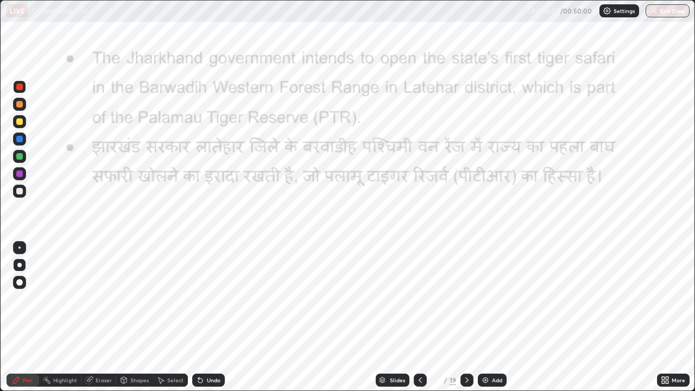 This screenshot has width=695, height=391. I want to click on div: More, so click(678, 380).